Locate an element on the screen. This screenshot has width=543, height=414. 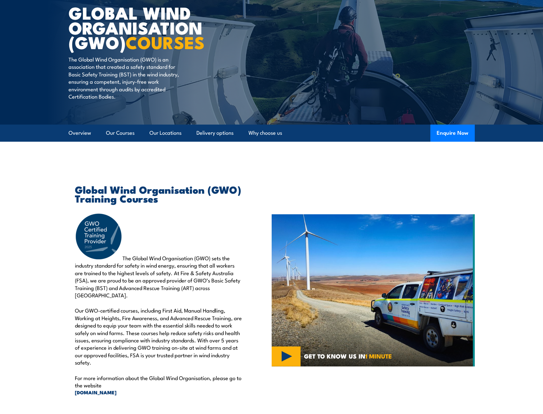
a: Our Courses is located at coordinates (120, 133).